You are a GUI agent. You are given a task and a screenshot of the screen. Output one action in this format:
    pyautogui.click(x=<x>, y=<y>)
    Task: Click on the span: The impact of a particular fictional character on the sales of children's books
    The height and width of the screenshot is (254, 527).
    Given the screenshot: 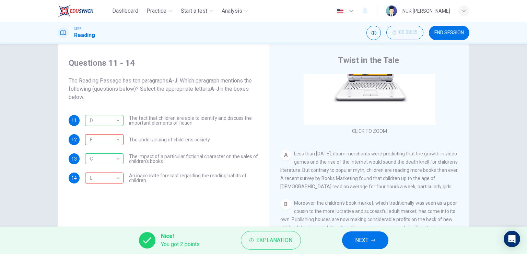 What is the action you would take?
    pyautogui.click(x=193, y=159)
    